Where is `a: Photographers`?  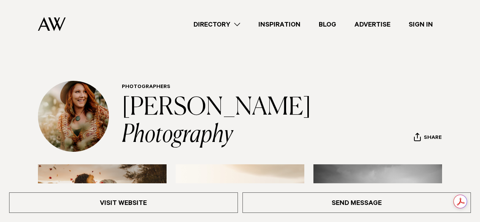
a: Photographers is located at coordinates (146, 87).